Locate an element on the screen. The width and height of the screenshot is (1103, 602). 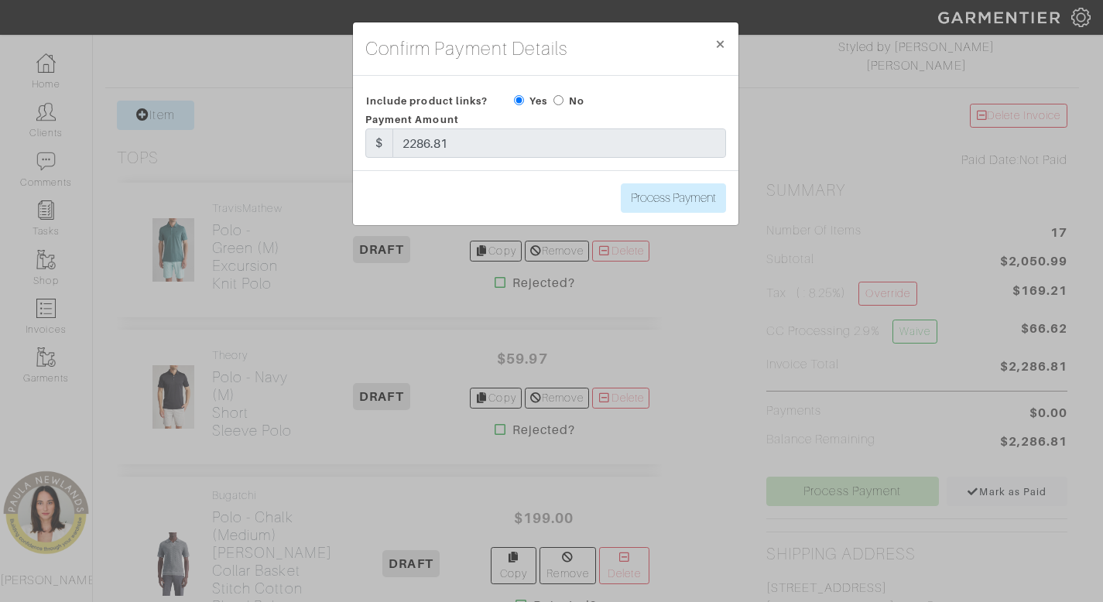
span: Include product links? is located at coordinates (427, 101).